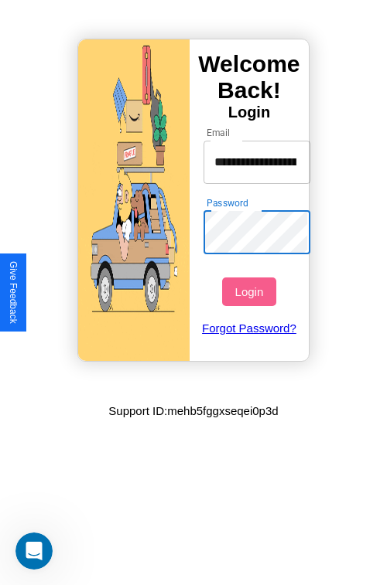  I want to click on div: Give Feedback, so click(13, 292).